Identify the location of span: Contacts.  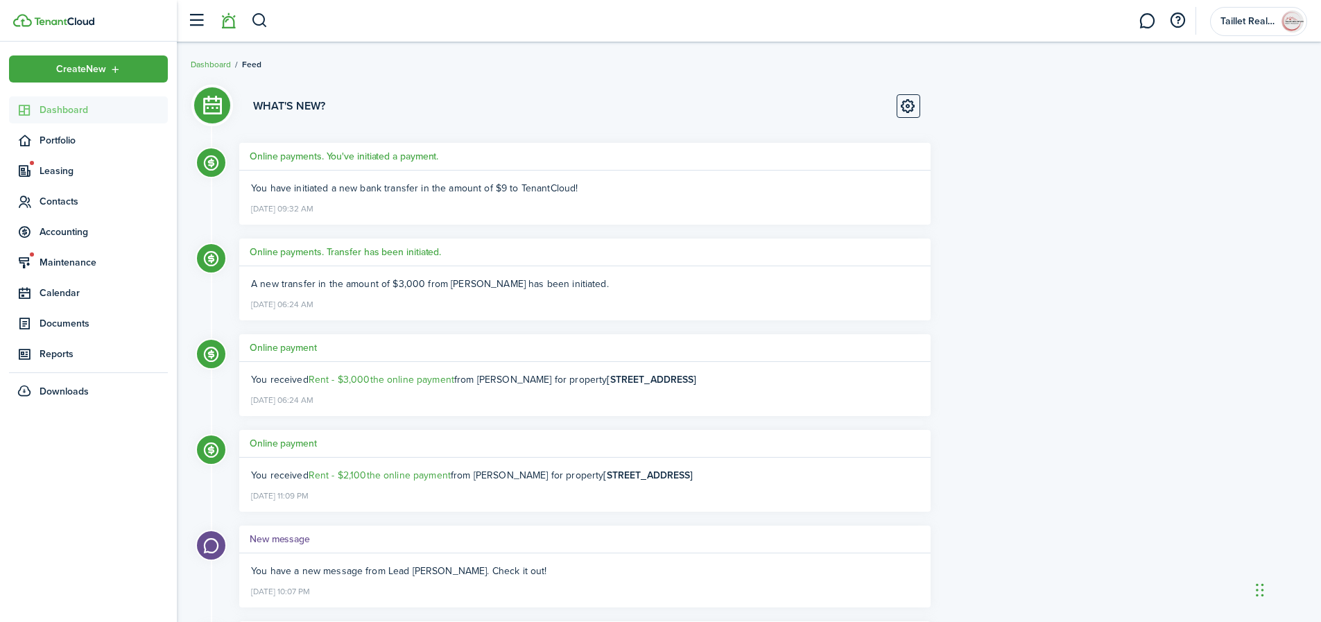
(103, 201).